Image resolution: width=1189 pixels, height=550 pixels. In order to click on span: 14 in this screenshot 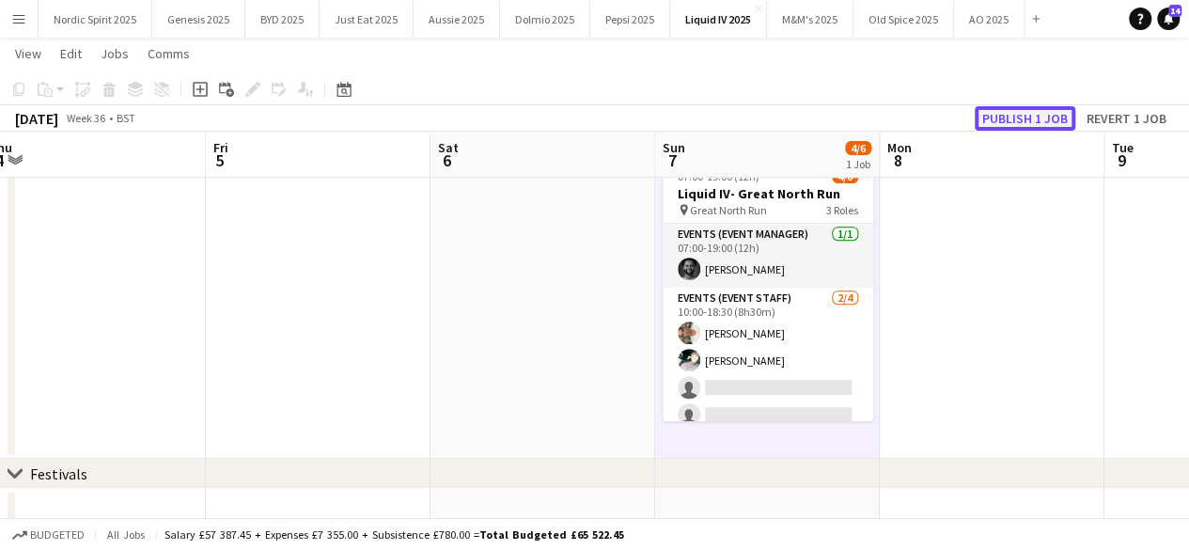, I will do `click(1175, 10)`.